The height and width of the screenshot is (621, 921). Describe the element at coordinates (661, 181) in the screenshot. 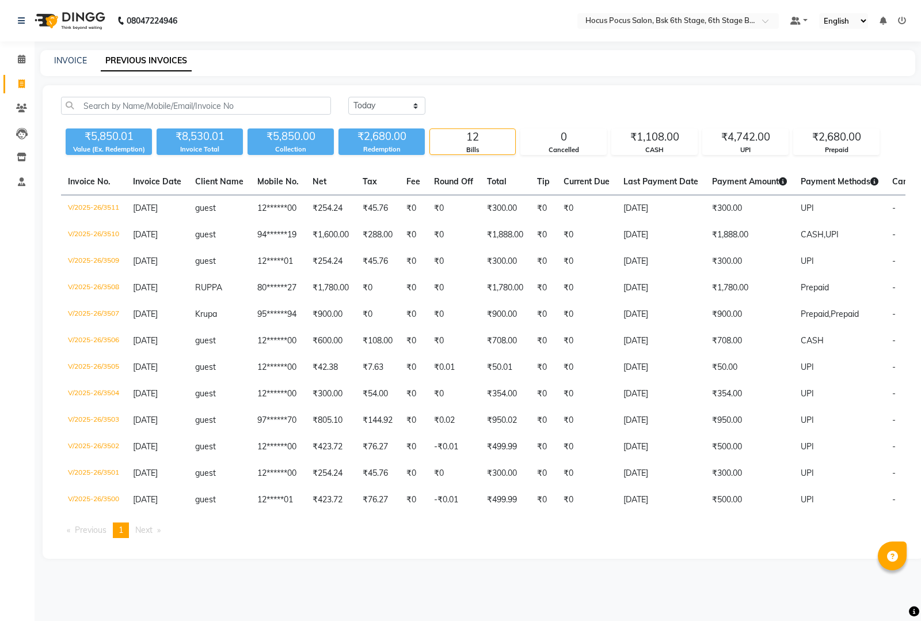

I see `span: Last Payment Date` at that location.